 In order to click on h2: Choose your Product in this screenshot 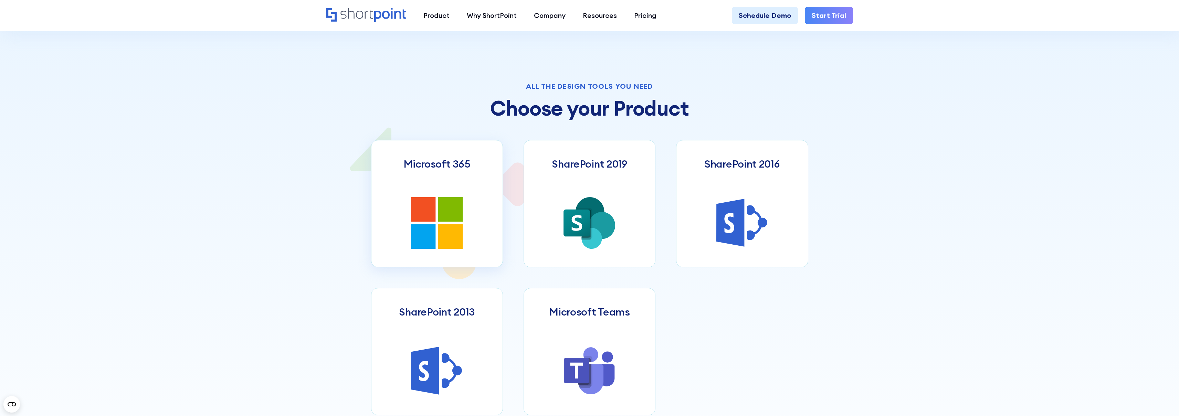, I will do `click(589, 108)`.